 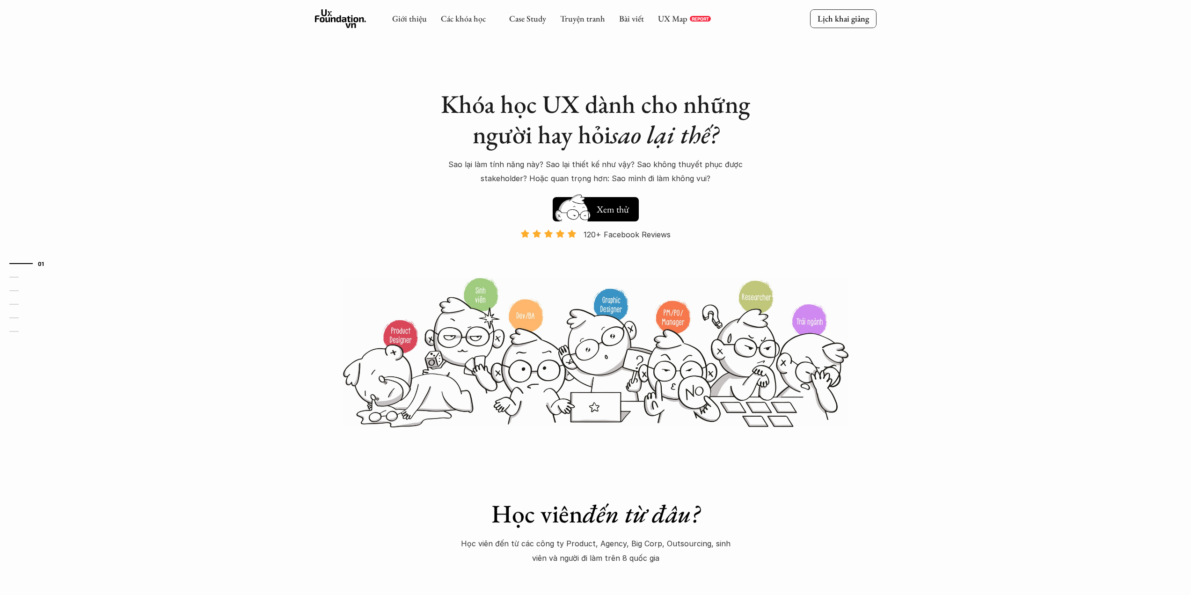 I want to click on h1: Học viên, so click(x=596, y=513).